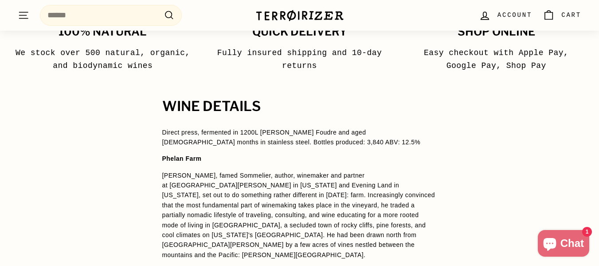 The height and width of the screenshot is (266, 599). Describe the element at coordinates (300, 32) in the screenshot. I see `h3: Quick delivery` at that location.